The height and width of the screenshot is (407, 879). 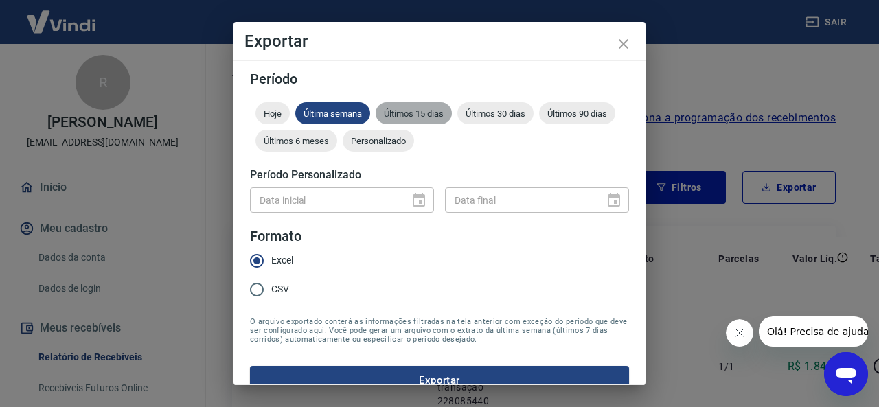 What do you see at coordinates (280, 289) in the screenshot?
I see `span: CSV` at bounding box center [280, 289].